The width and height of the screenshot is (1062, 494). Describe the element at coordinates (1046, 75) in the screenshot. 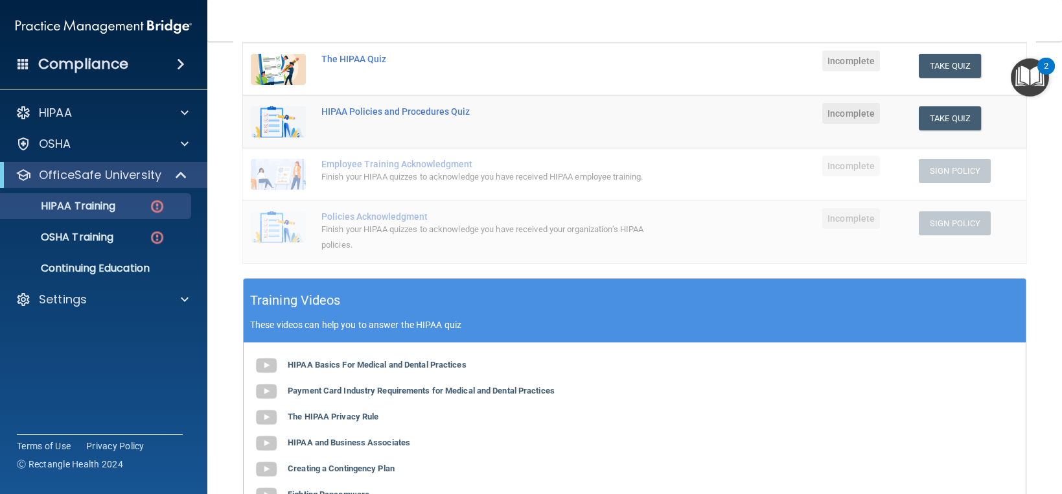

I see `div: 2` at that location.